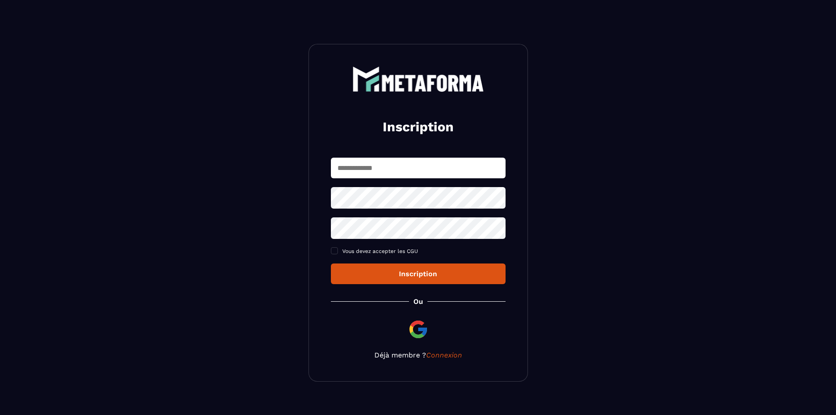 Image resolution: width=836 pixels, height=415 pixels. I want to click on a: logo, so click(418, 79).